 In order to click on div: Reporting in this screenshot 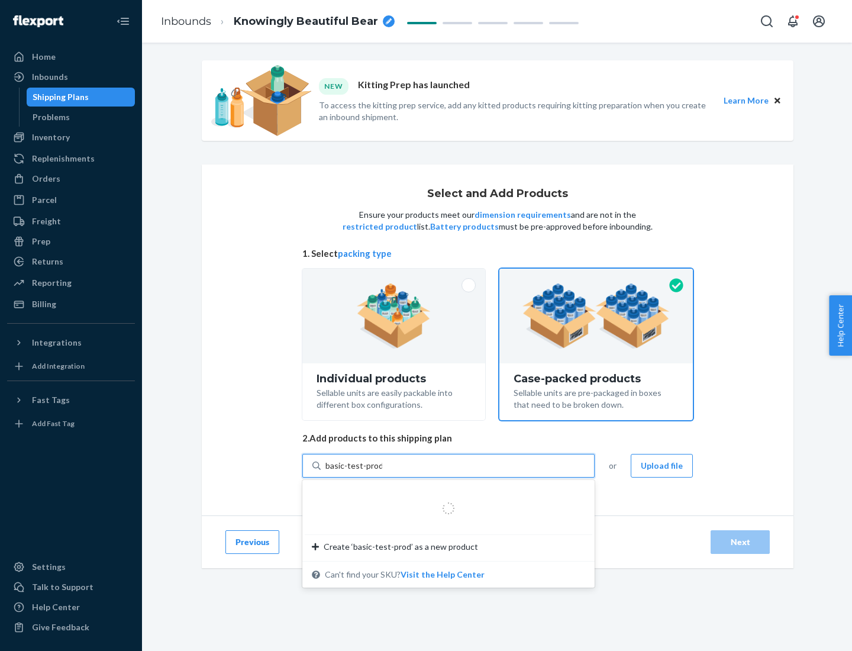, I will do `click(51, 283)`.